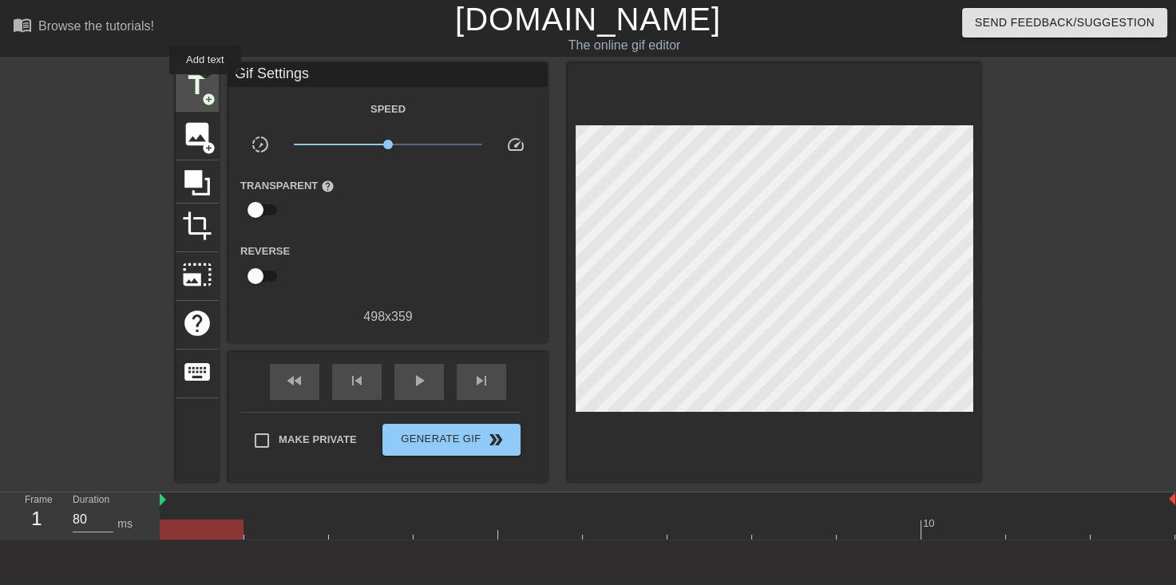 The width and height of the screenshot is (1176, 585). Describe the element at coordinates (496, 440) in the screenshot. I see `span: double_arrow` at that location.